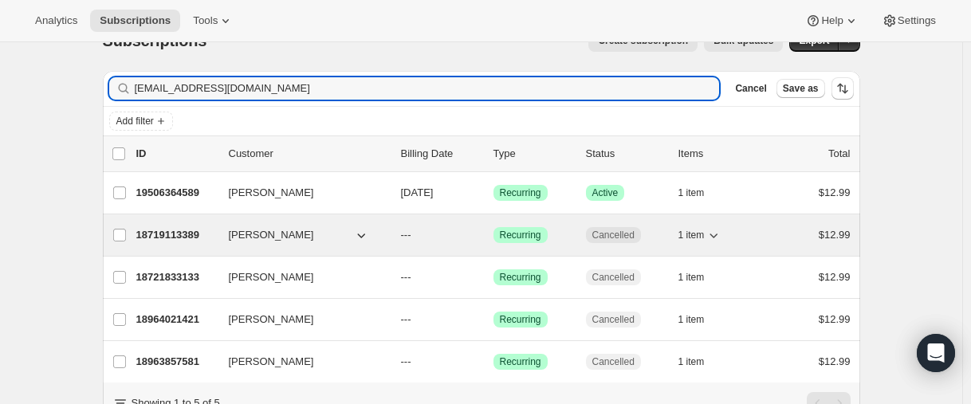 The width and height of the screenshot is (971, 404). I want to click on span: Tools, so click(205, 21).